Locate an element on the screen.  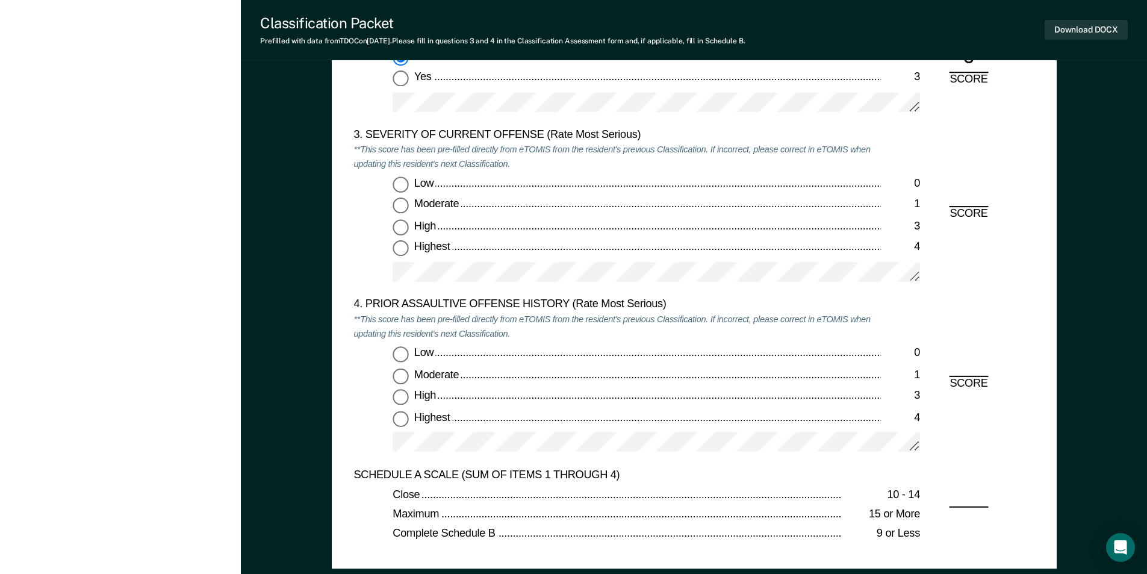
div: SCHEDULE A SCALE (SUM OF ITEMS 1 THROUGH 4) is located at coordinates (617, 475).